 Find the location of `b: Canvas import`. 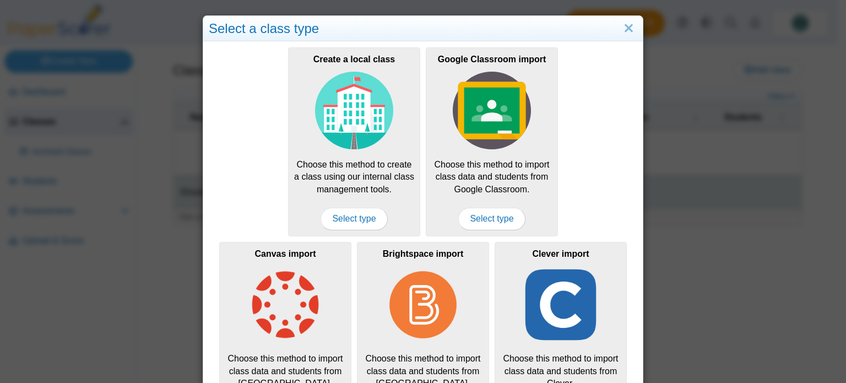

b: Canvas import is located at coordinates (285, 253).